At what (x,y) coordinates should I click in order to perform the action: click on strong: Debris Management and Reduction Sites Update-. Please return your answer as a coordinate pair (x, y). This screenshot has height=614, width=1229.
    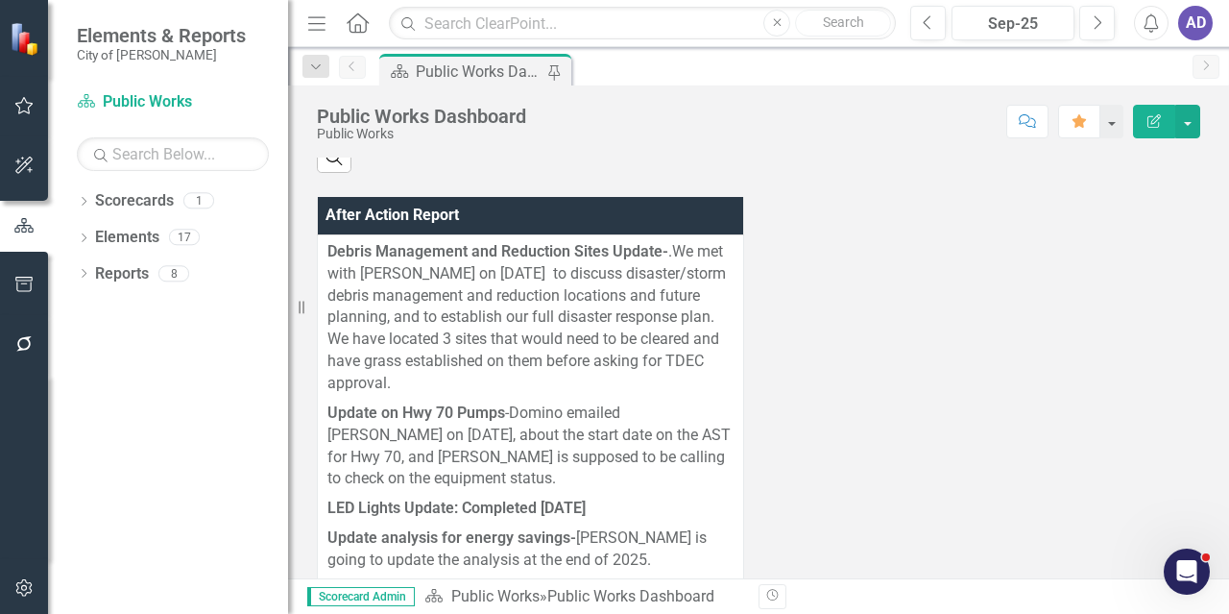
    Looking at the image, I should click on (497, 251).